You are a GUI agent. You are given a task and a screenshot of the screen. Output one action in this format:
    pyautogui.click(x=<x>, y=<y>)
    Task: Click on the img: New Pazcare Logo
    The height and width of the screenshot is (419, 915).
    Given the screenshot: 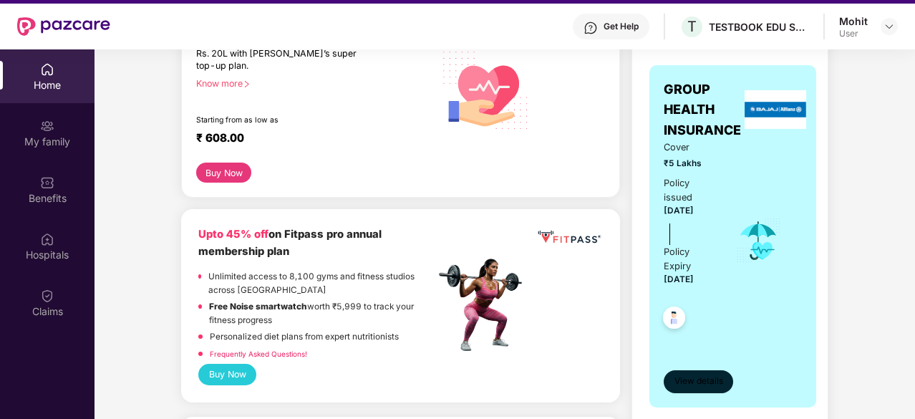 What is the action you would take?
    pyautogui.click(x=64, y=26)
    